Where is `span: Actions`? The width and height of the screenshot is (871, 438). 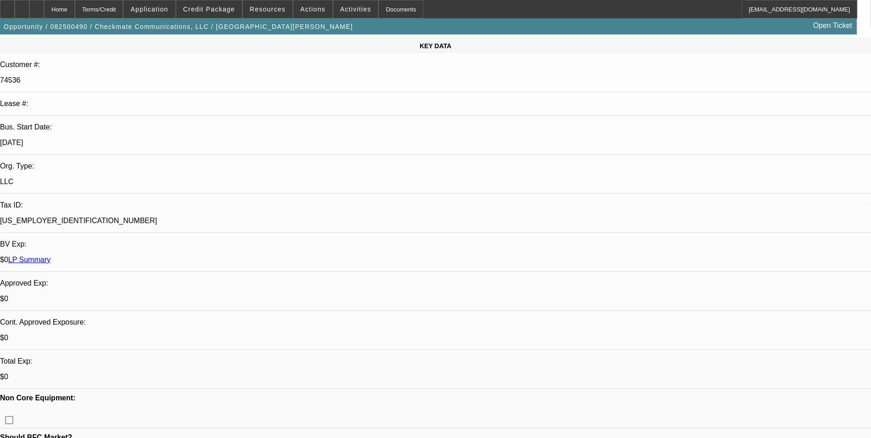
span: Actions is located at coordinates (313, 9).